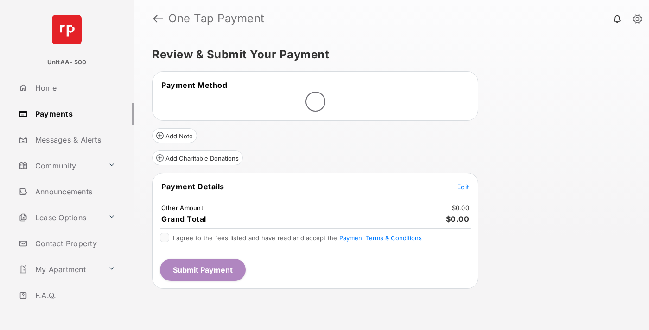 The width and height of the screenshot is (649, 330). What do you see at coordinates (463, 187) in the screenshot?
I see `button: Edit` at bounding box center [463, 187].